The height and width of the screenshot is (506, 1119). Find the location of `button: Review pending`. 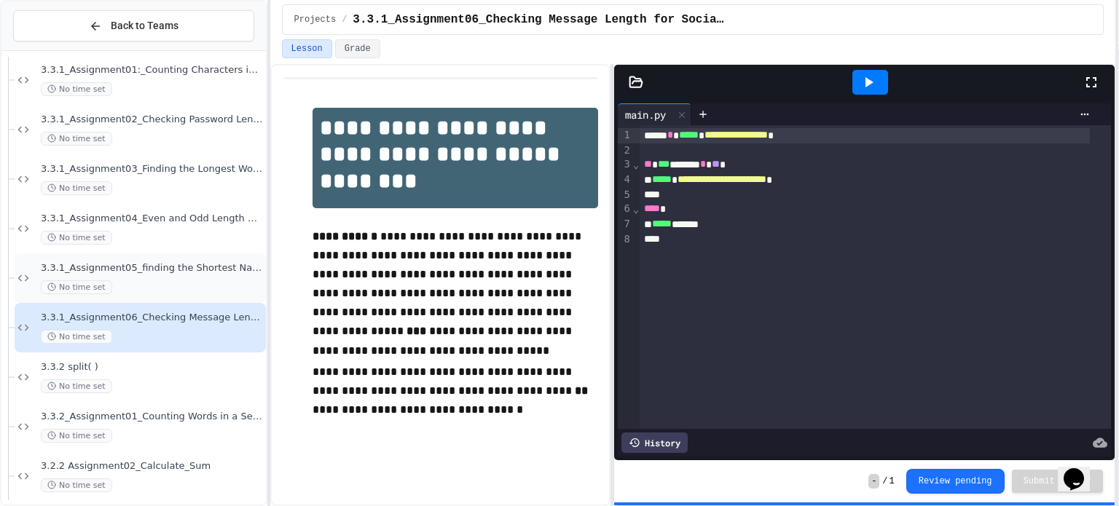

button: Review pending is located at coordinates (955, 482).